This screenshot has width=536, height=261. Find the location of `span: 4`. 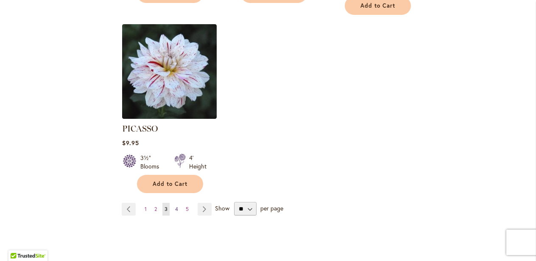

span: 4 is located at coordinates (176, 209).